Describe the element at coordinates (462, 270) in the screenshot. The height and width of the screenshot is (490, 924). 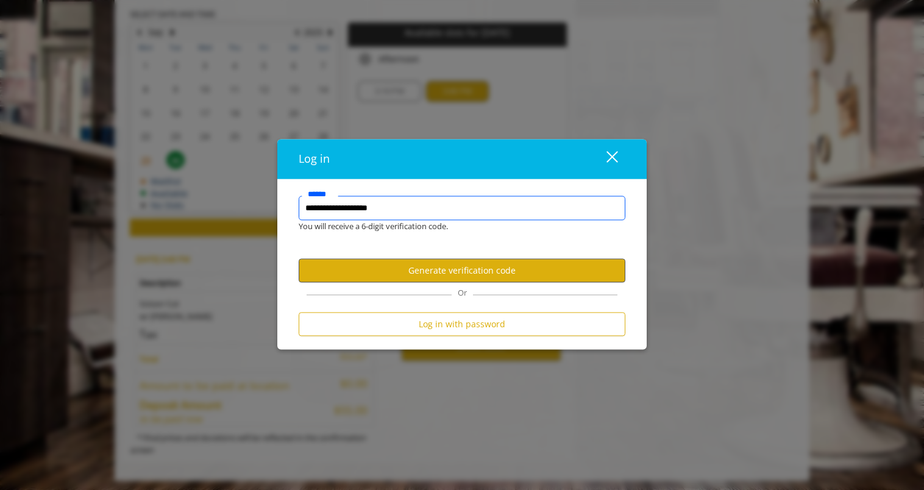
I see `button: Generate verification code` at that location.